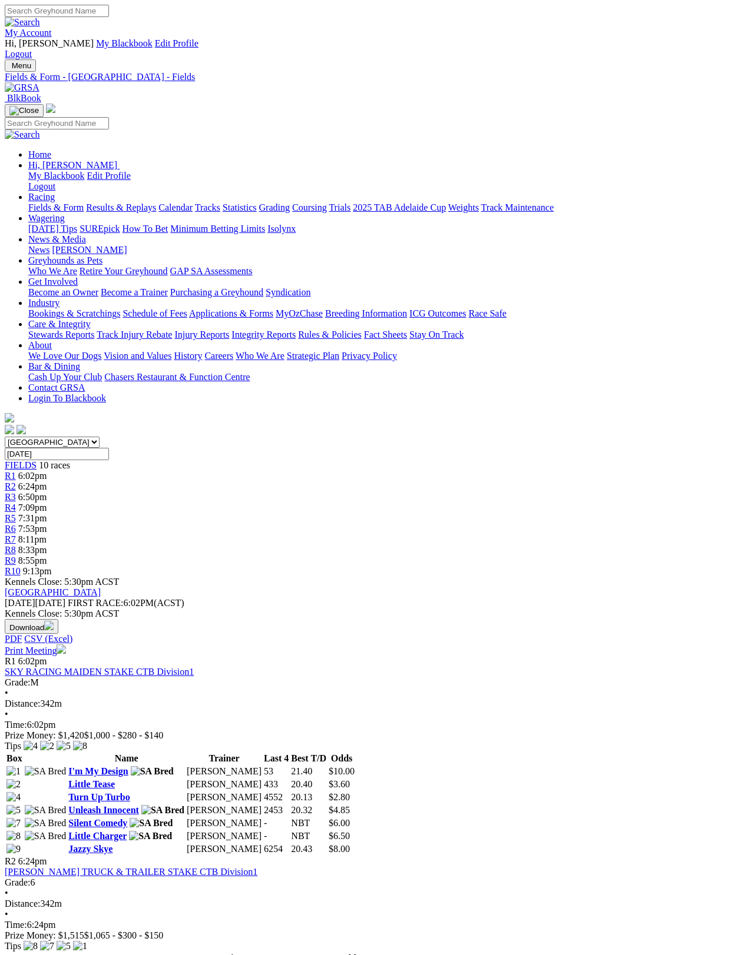  What do you see at coordinates (65, 377) in the screenshot?
I see `a: Cash Up Your Club` at bounding box center [65, 377].